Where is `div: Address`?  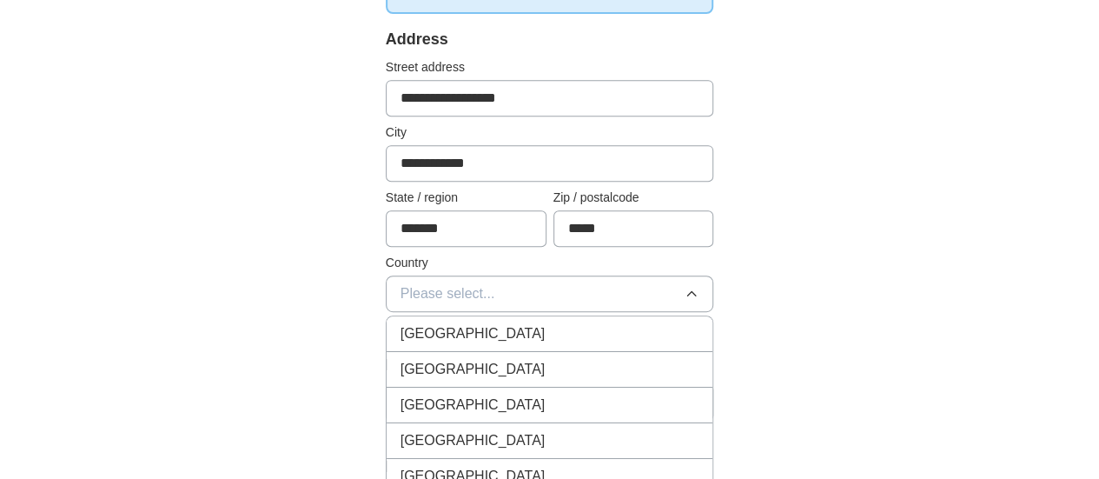 div: Address is located at coordinates (550, 39).